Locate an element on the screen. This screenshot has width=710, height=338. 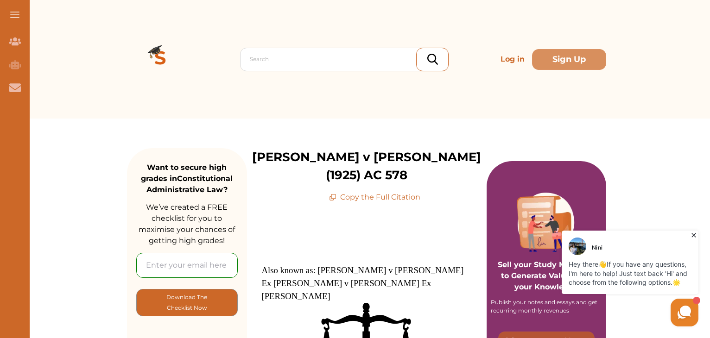
img: Purple card image is located at coordinates (546, 222).